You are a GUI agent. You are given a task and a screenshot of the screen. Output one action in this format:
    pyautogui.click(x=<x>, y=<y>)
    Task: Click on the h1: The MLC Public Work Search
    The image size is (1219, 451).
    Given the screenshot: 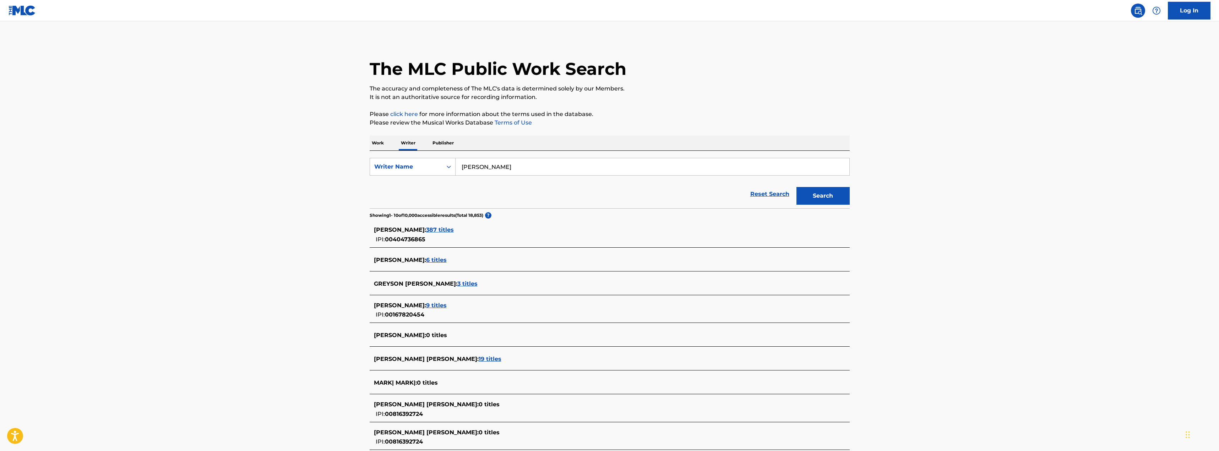 What is the action you would take?
    pyautogui.click(x=498, y=69)
    